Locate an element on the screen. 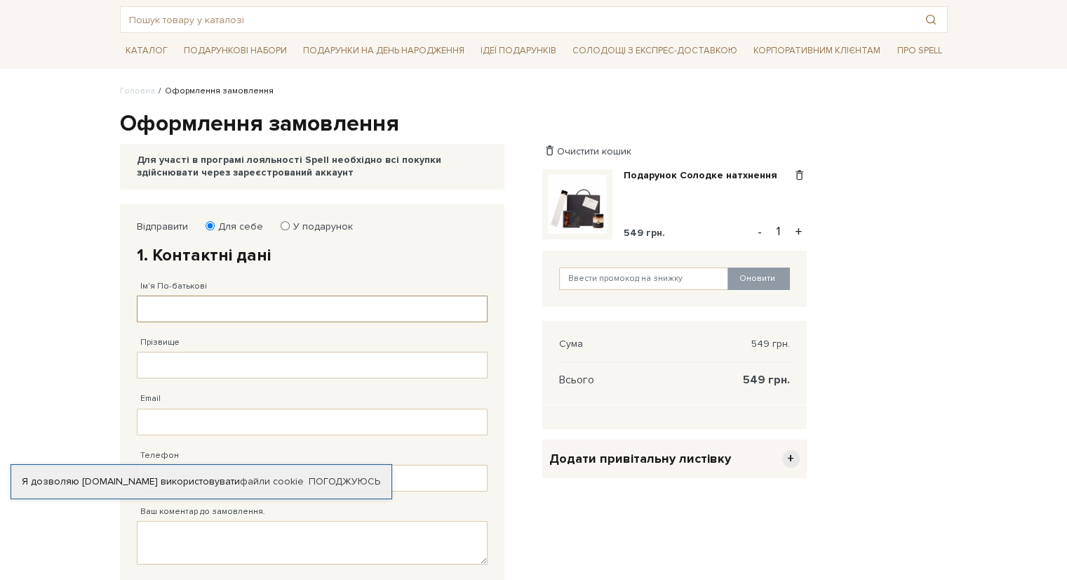  label: Ім'я По-батькові is located at coordinates (173, 286).